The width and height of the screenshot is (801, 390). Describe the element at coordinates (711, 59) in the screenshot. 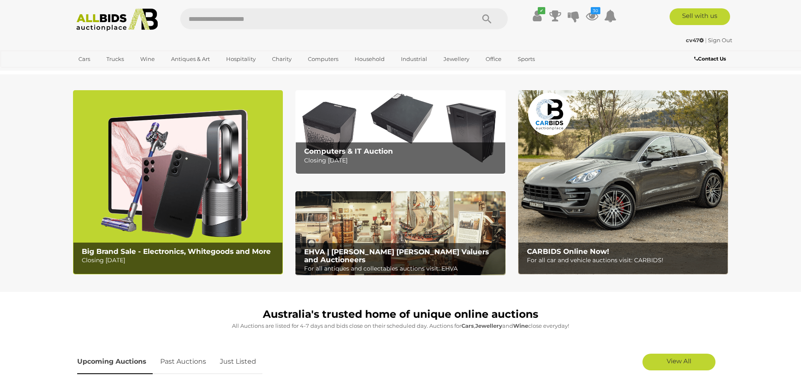

I see `a: Contact Us` at that location.